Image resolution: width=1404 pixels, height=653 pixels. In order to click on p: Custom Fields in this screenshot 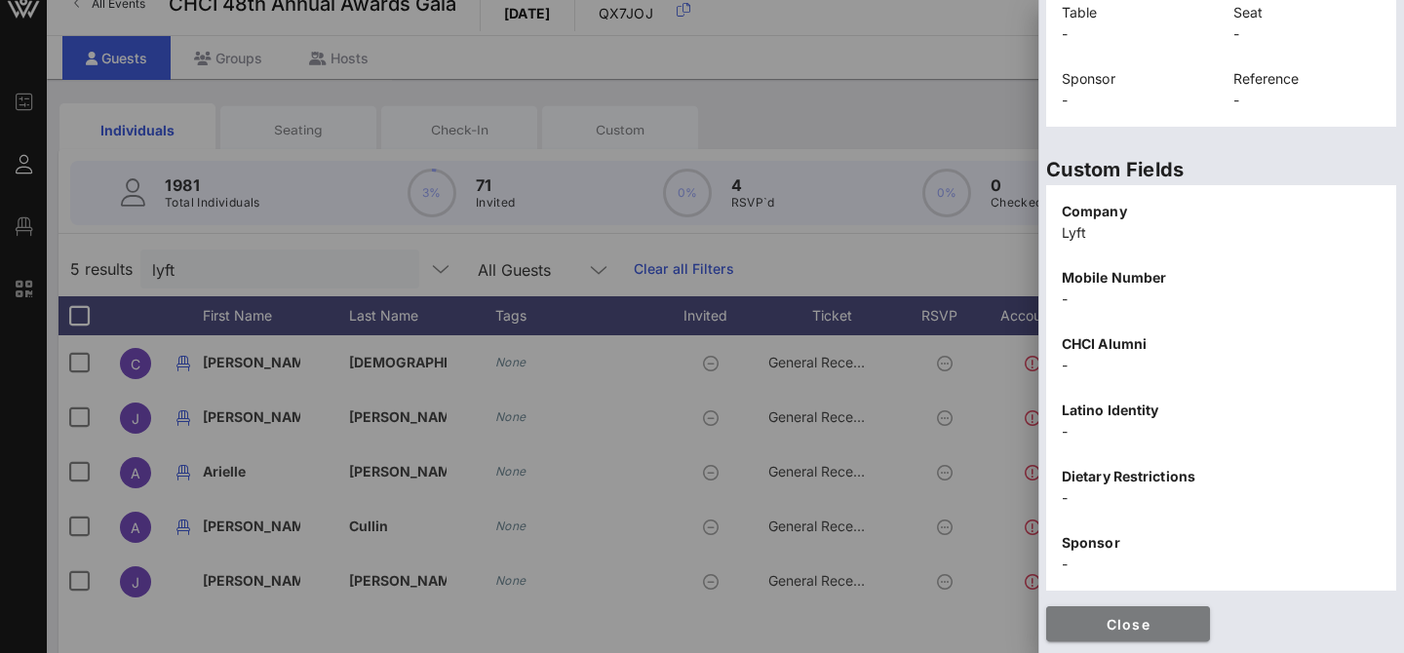, I will do `click(1221, 170)`.